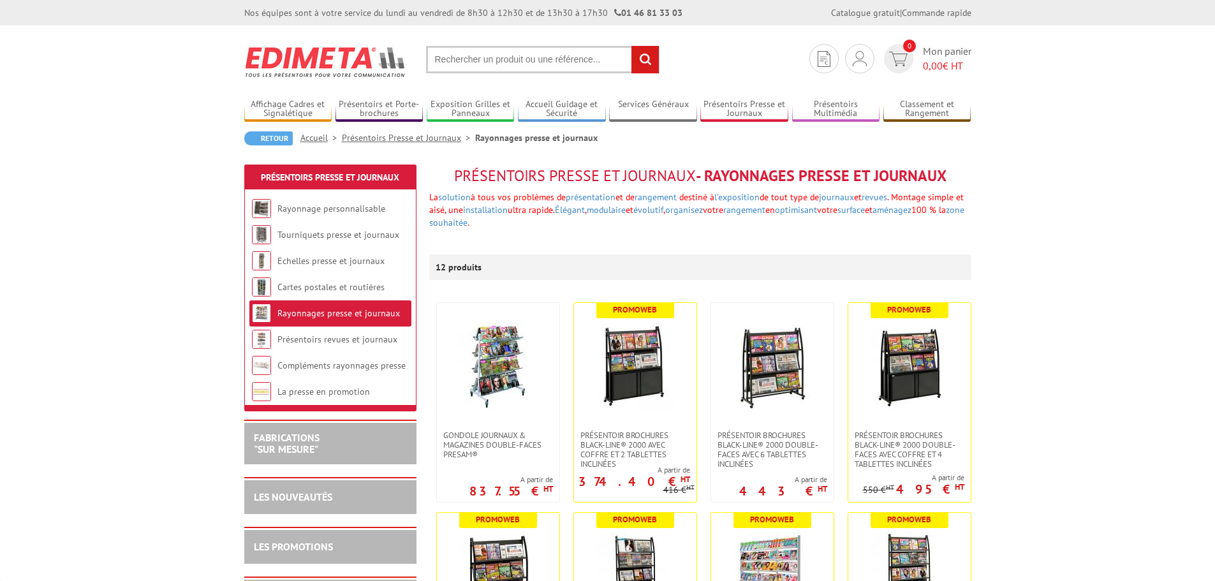 The height and width of the screenshot is (581, 1215). Describe the element at coordinates (697, 216) in the screenshot. I see `font: et` at that location.